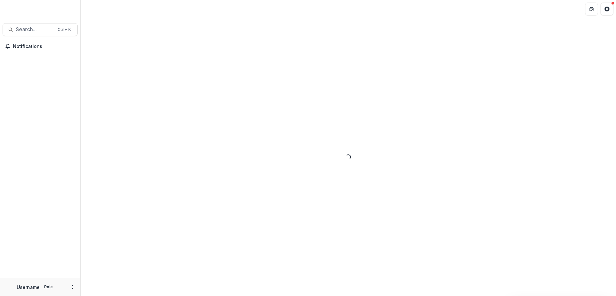 The height and width of the screenshot is (296, 616). What do you see at coordinates (40, 46) in the screenshot?
I see `button: Notifications` at bounding box center [40, 46].